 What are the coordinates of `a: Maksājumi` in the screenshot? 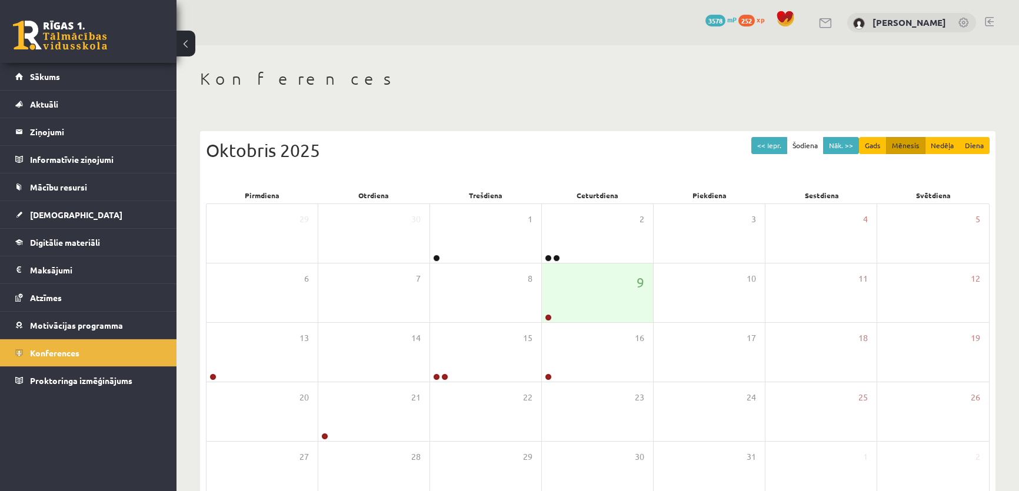 It's located at (88, 270).